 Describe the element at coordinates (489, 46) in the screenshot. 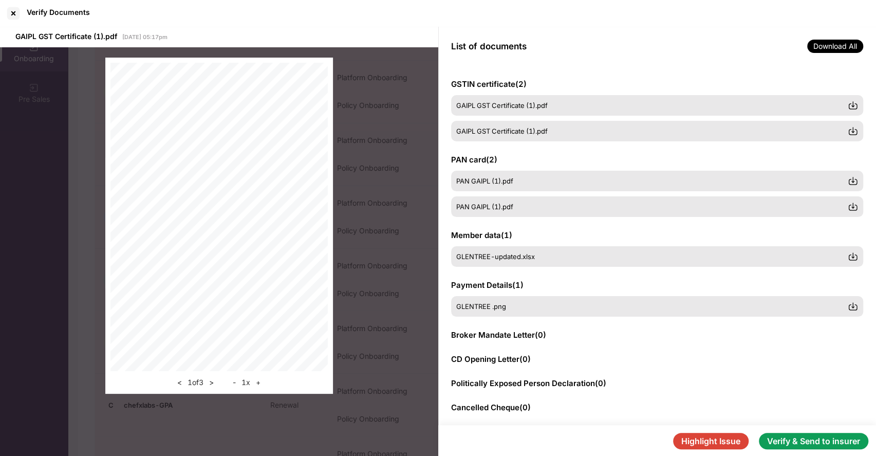

I see `span: List of documents` at that location.